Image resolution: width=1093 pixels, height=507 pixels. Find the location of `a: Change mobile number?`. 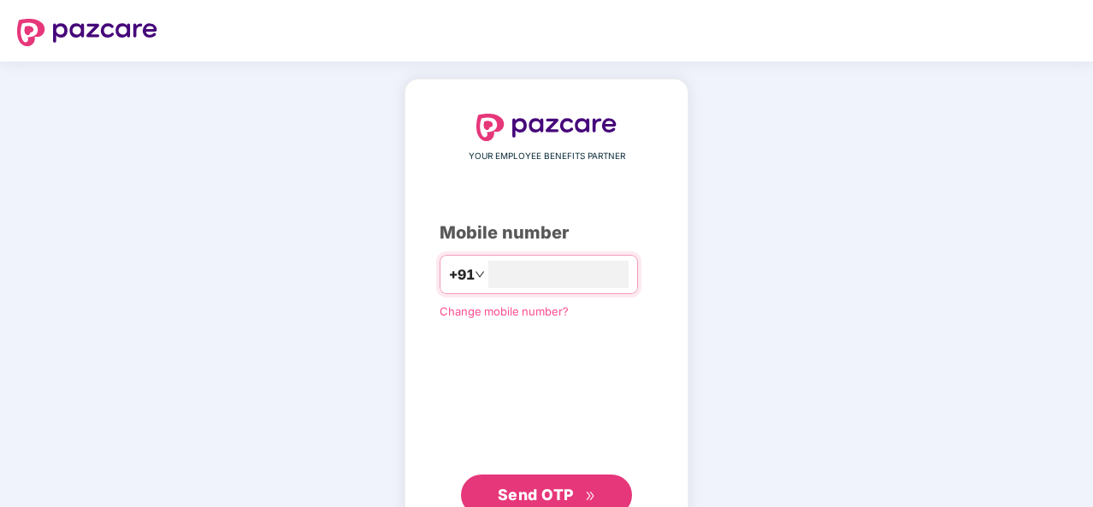

a: Change mobile number? is located at coordinates (504, 311).